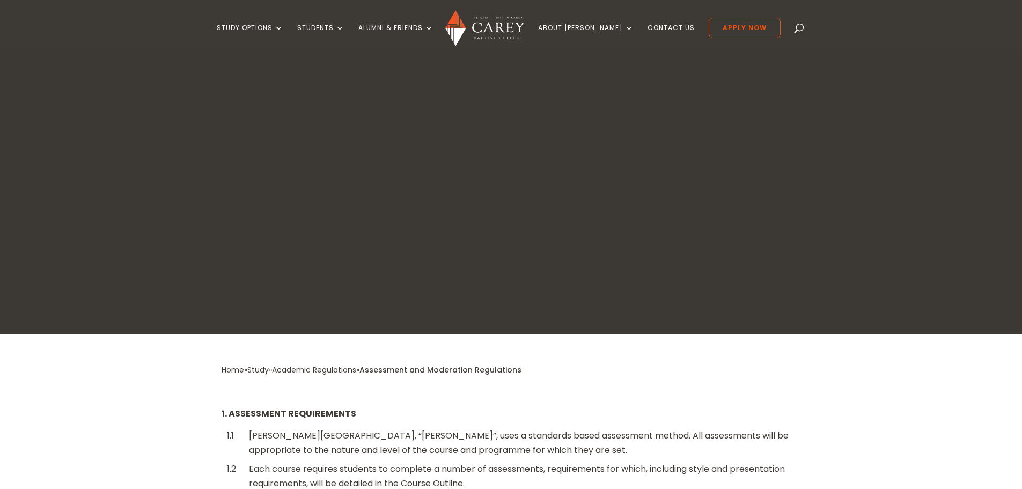 Image resolution: width=1022 pixels, height=489 pixels. What do you see at coordinates (744, 28) in the screenshot?
I see `a: Apply Now` at bounding box center [744, 28].